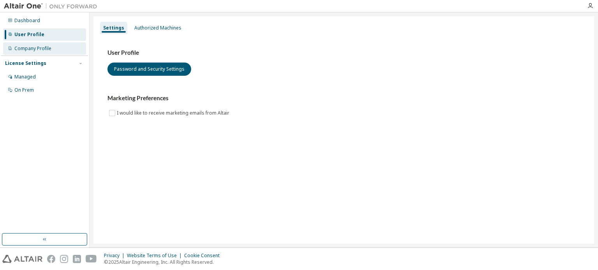 The width and height of the screenshot is (598, 270). What do you see at coordinates (114, 28) in the screenshot?
I see `div: Settings` at bounding box center [114, 28].